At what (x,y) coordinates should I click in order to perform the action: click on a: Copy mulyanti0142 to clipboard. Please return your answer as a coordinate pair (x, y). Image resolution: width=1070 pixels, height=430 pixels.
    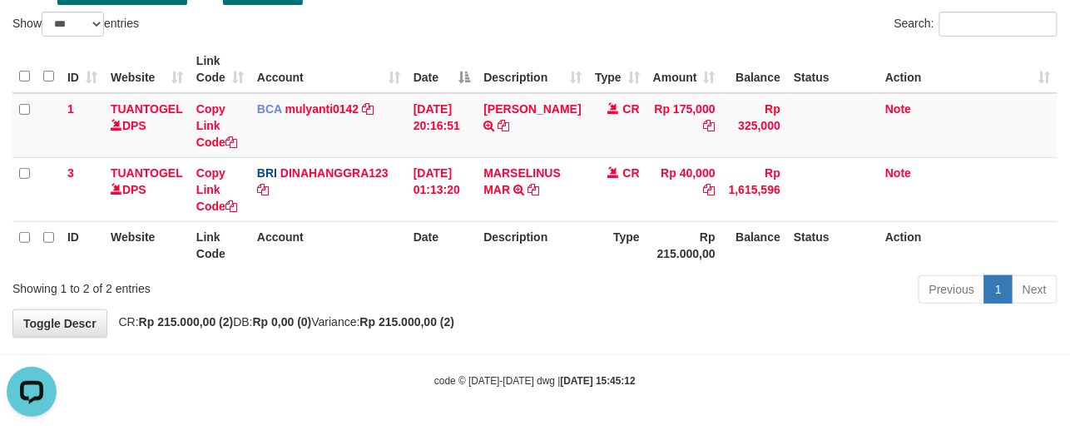
    Looking at the image, I should click on (368, 109).